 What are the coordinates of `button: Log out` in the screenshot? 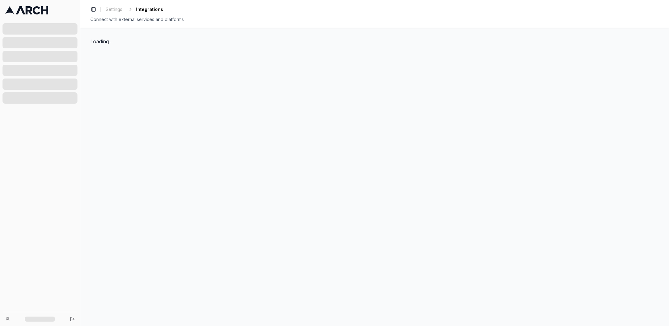 It's located at (72, 319).